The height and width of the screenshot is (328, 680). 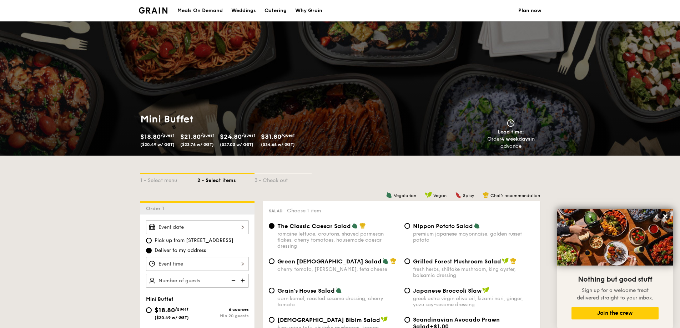 What do you see at coordinates (306, 291) in the screenshot?
I see `span: Grain's House Salad` at bounding box center [306, 291].